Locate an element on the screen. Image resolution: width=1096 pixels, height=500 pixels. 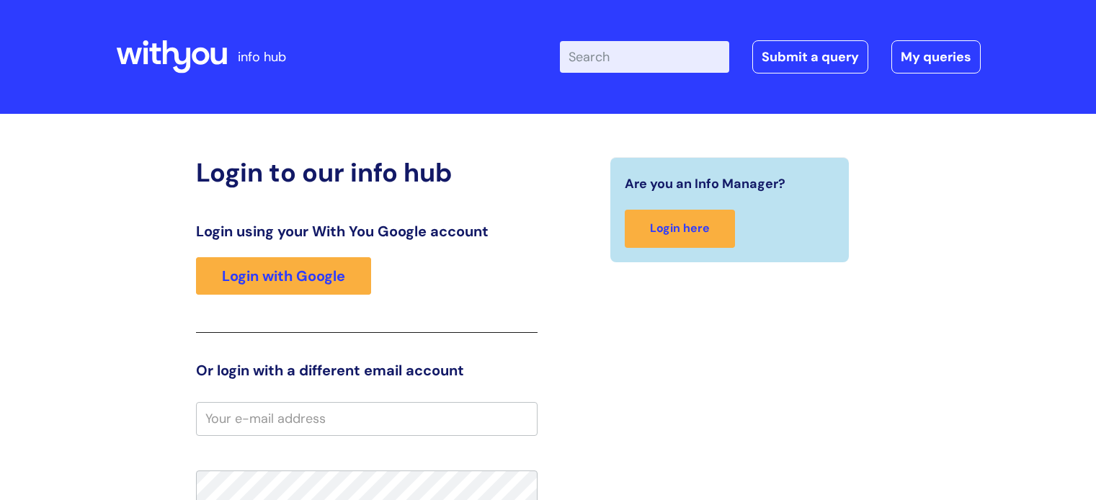
a: Submit a query is located at coordinates (810, 57).